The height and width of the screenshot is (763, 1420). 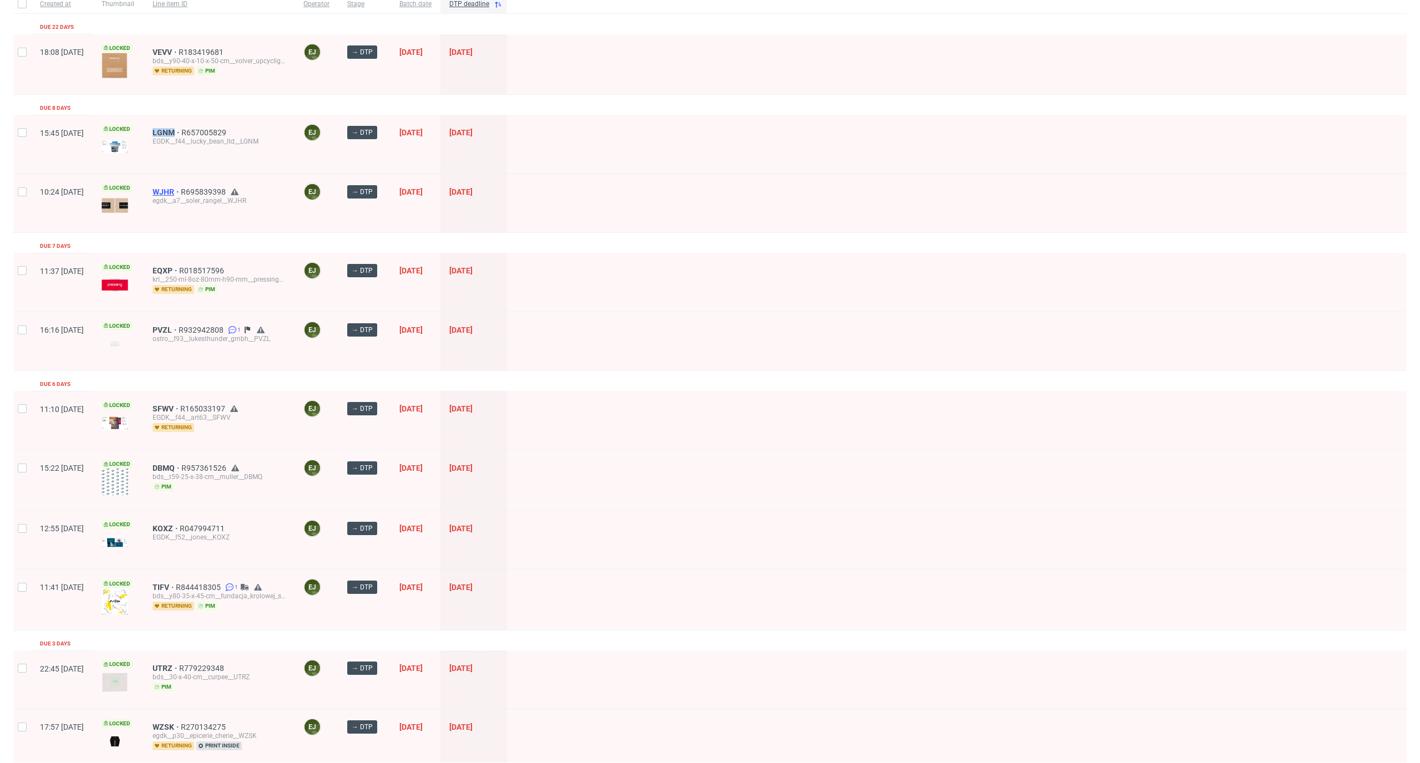 I want to click on a: DBMQ, so click(x=167, y=468).